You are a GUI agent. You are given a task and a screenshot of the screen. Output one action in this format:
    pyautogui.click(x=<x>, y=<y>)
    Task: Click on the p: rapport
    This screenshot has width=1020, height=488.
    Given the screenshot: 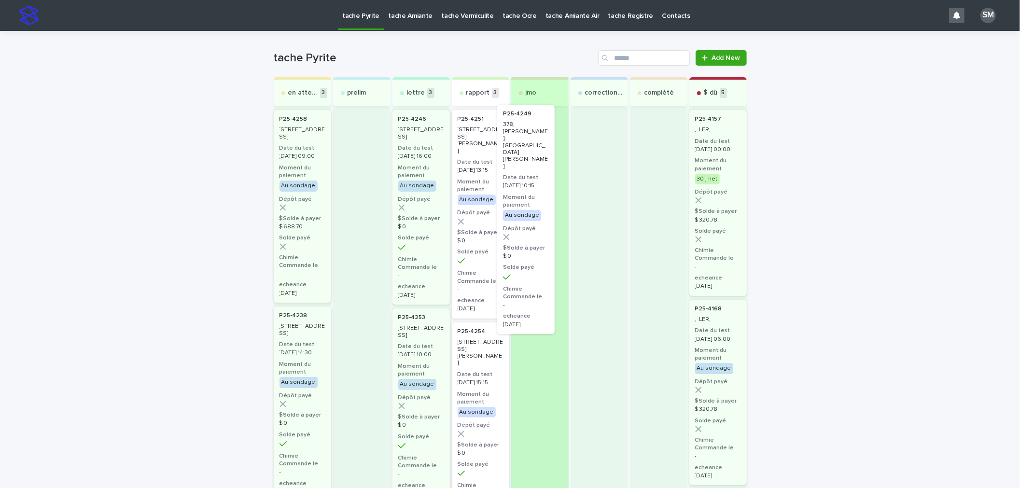 What is the action you would take?
    pyautogui.click(x=478, y=93)
    